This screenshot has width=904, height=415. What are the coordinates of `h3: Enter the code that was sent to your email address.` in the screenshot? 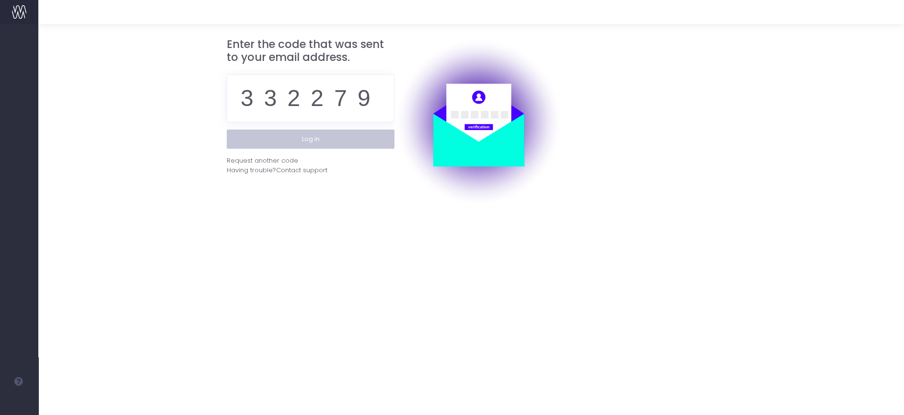 It's located at (311, 51).